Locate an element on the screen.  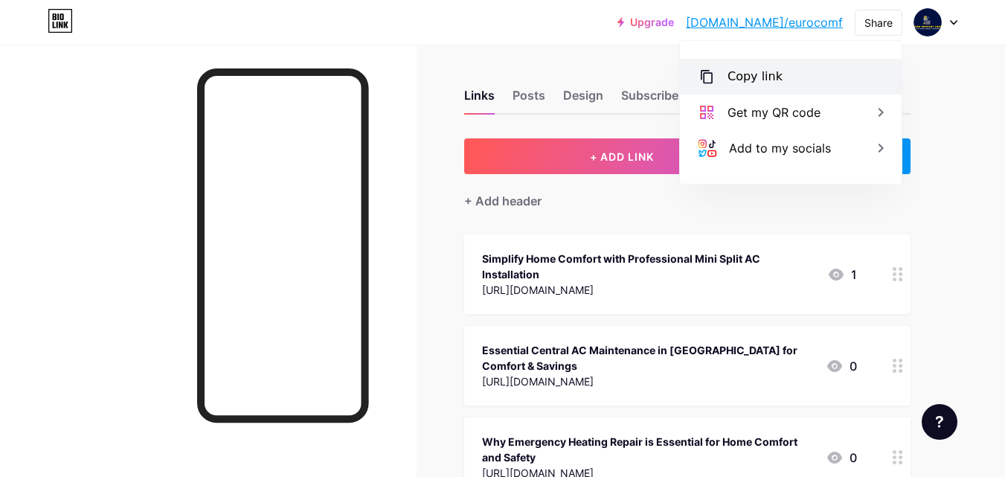
div: Copy link is located at coordinates (755, 77).